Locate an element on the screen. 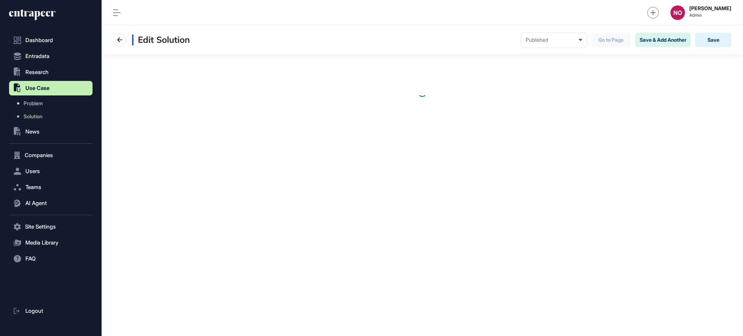  span: Problem is located at coordinates (33, 103).